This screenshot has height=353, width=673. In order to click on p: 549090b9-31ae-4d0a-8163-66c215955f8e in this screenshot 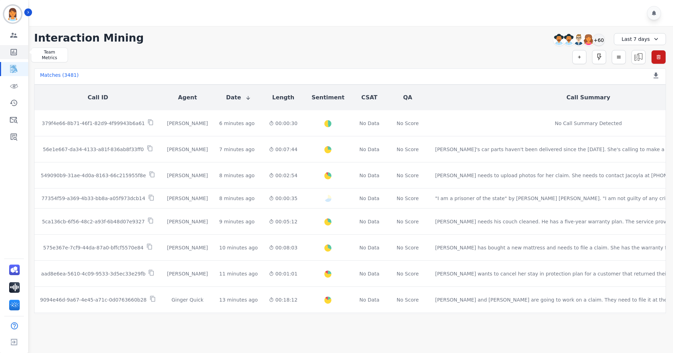, I will do `click(93, 175)`.